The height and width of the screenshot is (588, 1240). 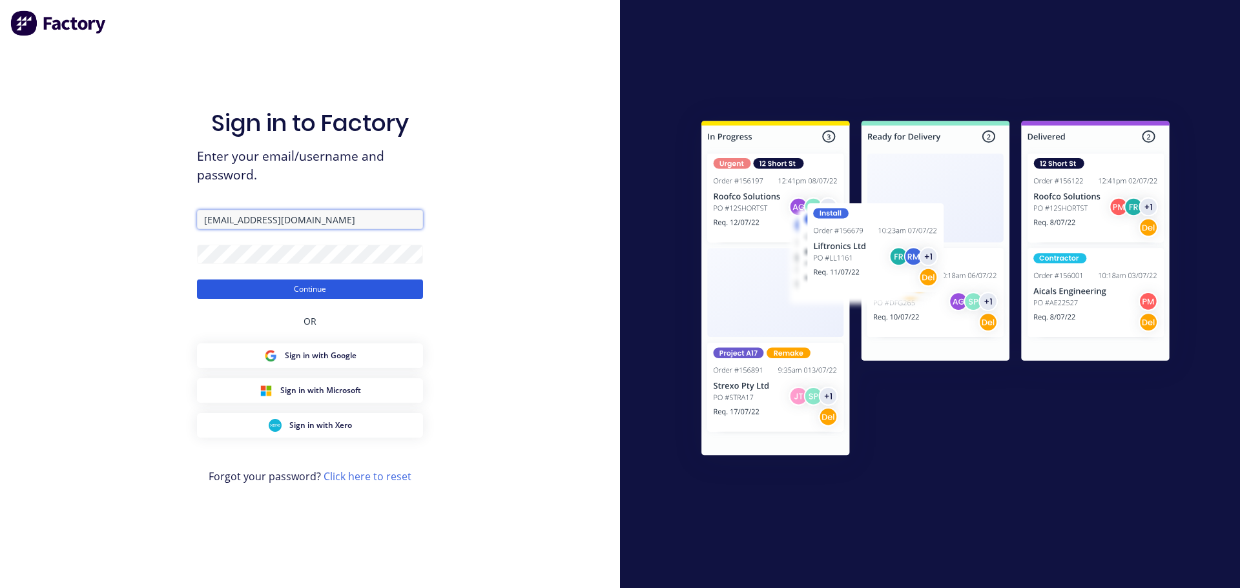 I want to click on span: Forgot your password?, so click(x=310, y=477).